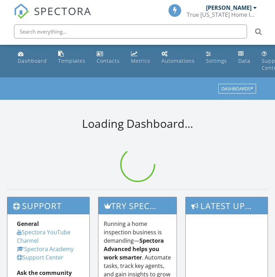 Image resolution: width=275 pixels, height=277 pixels. What do you see at coordinates (216, 61) in the screenshot?
I see `div: Settings` at bounding box center [216, 61].